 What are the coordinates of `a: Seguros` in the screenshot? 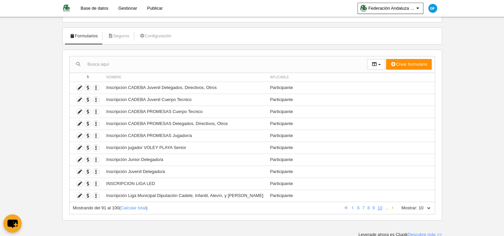 It's located at (118, 36).